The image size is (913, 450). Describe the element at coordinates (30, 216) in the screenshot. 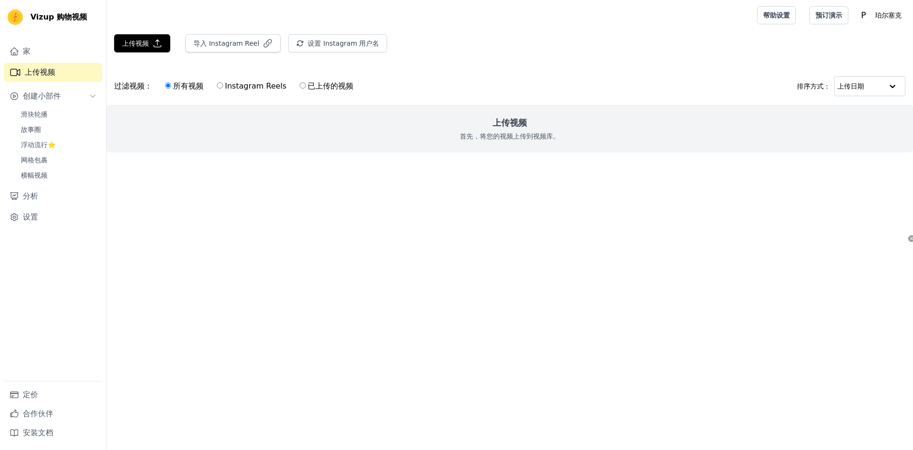

I see `font: 设置` at that location.